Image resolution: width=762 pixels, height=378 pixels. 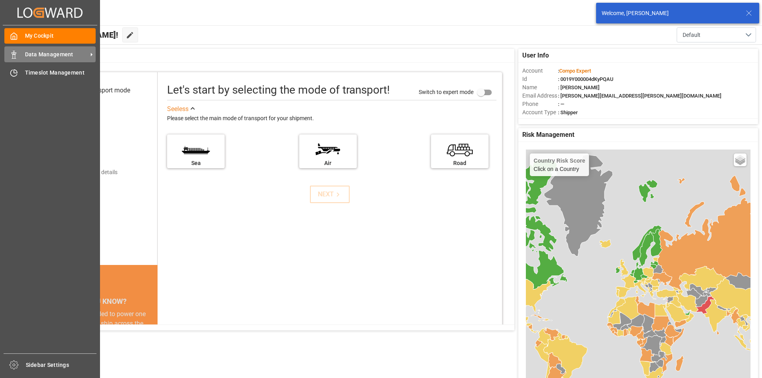 What do you see at coordinates (50, 36) in the screenshot?
I see `a: My Cockpit` at bounding box center [50, 36].